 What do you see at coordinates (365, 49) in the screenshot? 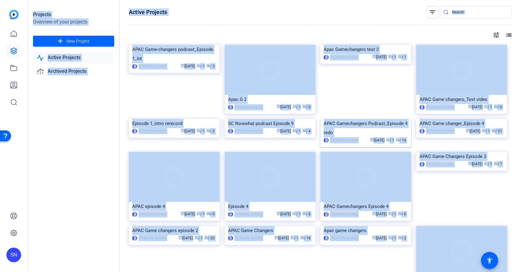
I see `div: Apac Gamechangers test 2` at bounding box center [365, 49].